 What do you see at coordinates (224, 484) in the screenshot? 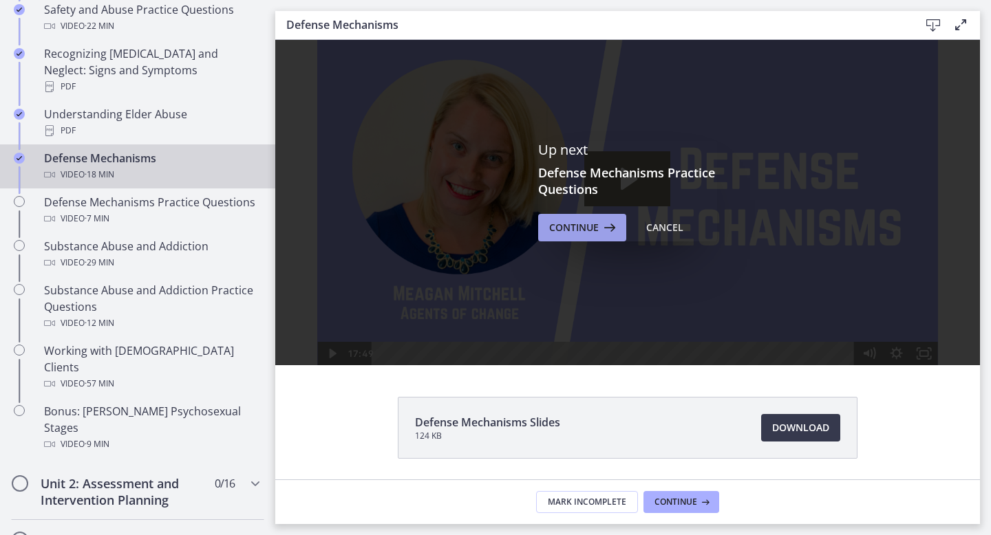
I see `span: 0 / 16` at bounding box center [224, 484].